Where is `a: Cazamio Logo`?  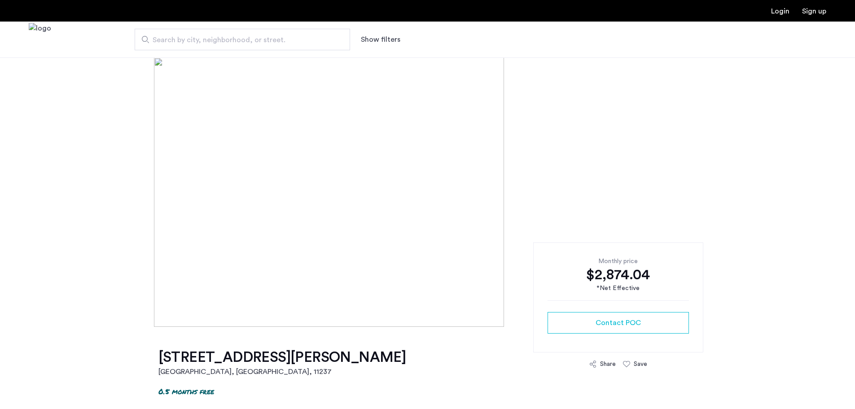 a: Cazamio Logo is located at coordinates (40, 39).